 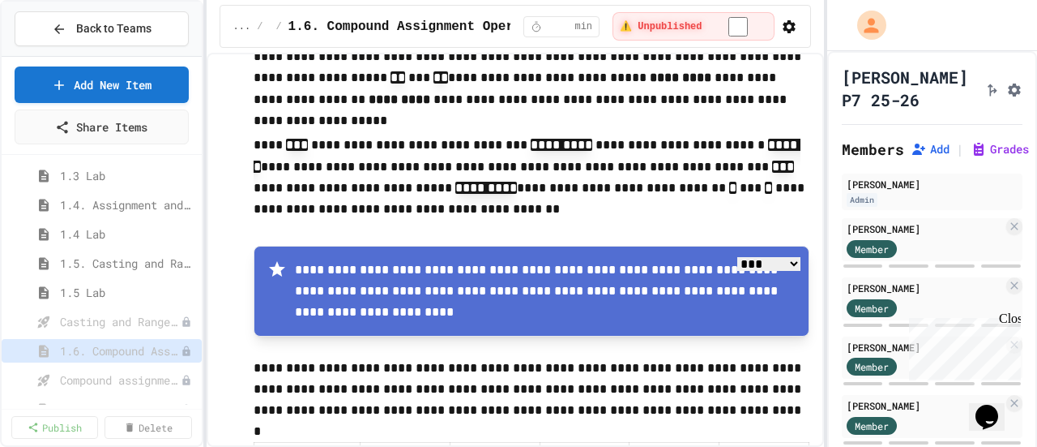 What do you see at coordinates (127, 175) in the screenshot?
I see `span: 1.3 Lab` at bounding box center [127, 175].